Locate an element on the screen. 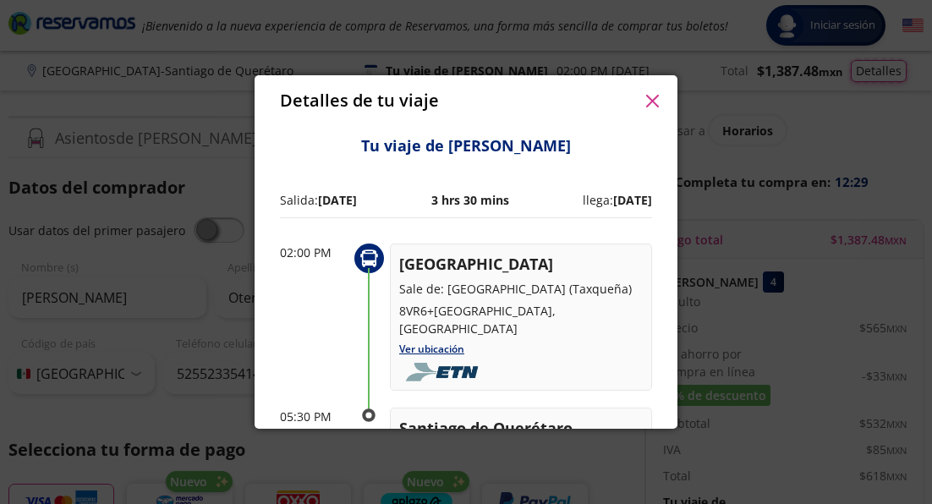 The width and height of the screenshot is (932, 504). p: llega: is located at coordinates (617, 199).